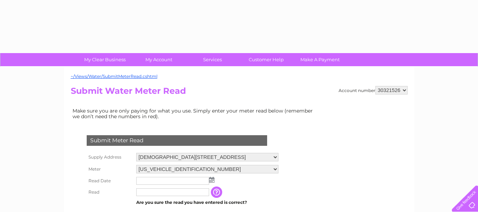 This screenshot has height=212, width=478. I want to click on a: Customer Help, so click(266, 59).